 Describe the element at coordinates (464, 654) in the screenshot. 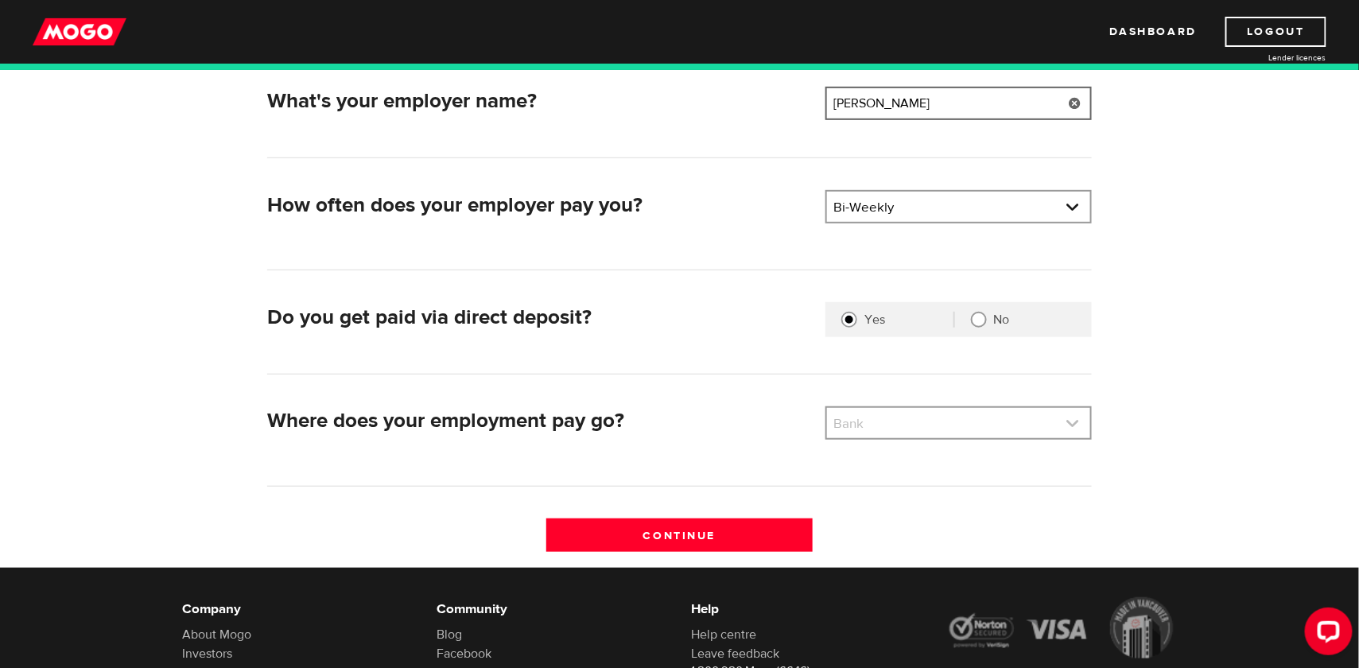

I see `a: Facebook` at that location.